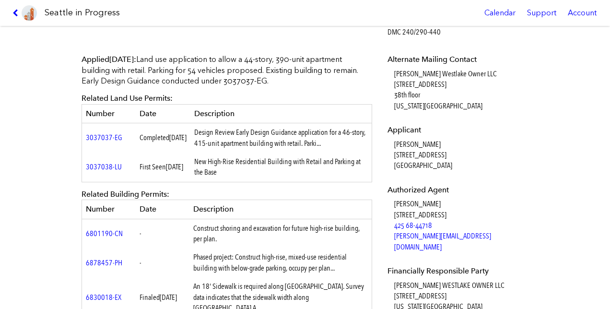  What do you see at coordinates (227, 70) in the screenshot?
I see `p: Land use application to allow a 44-story, 390-unit apartment building with retail. Parking for 54...` at bounding box center [227, 70].